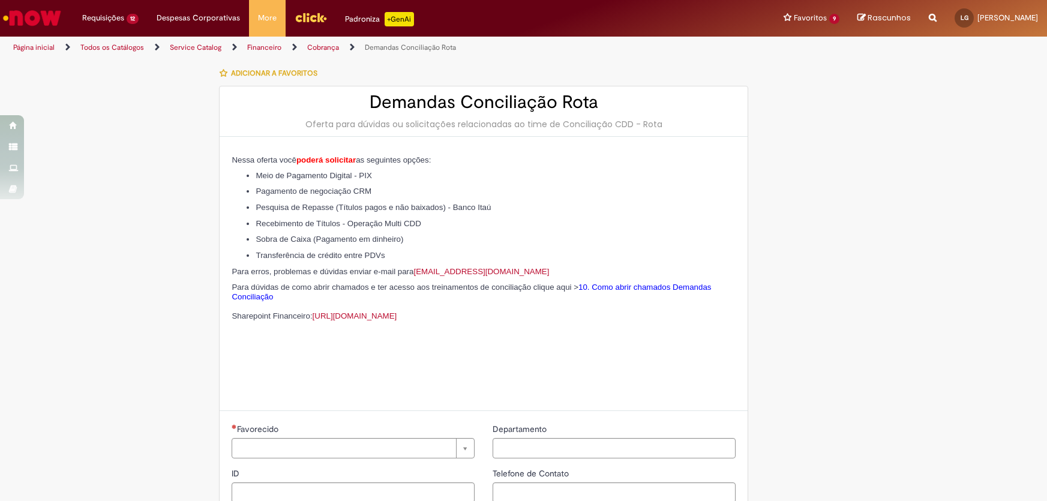 This screenshot has height=501, width=1047. Describe the element at coordinates (34, 47) in the screenshot. I see `a: Página inicial` at that location.